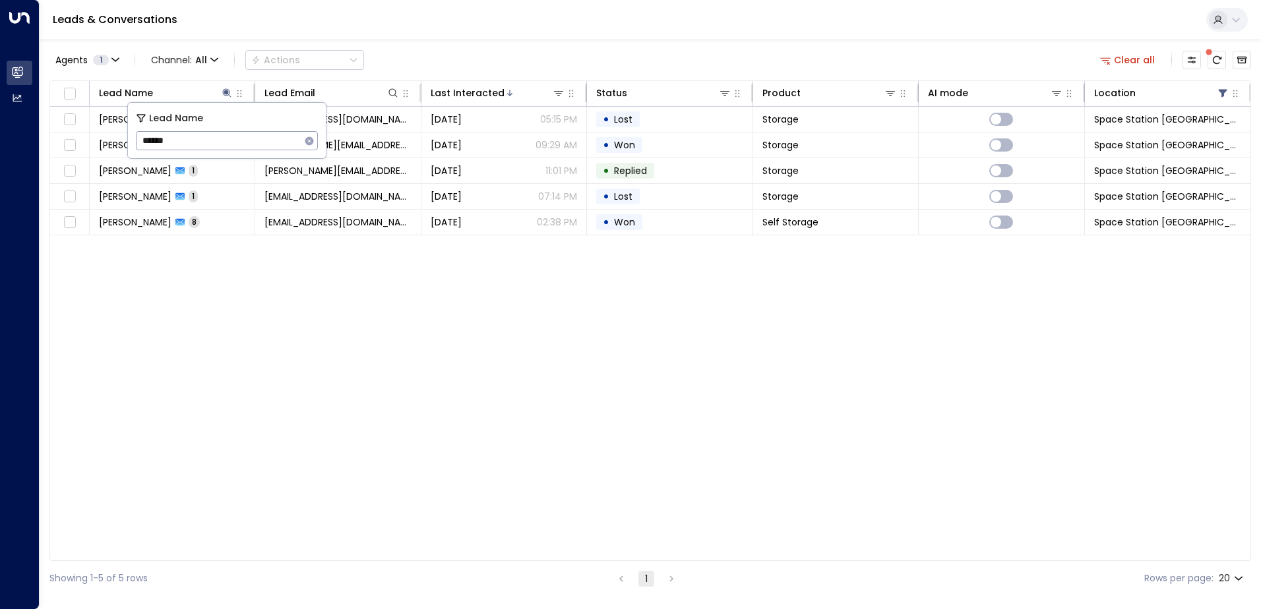 Image resolution: width=1261 pixels, height=609 pixels. I want to click on span: Replied, so click(630, 171).